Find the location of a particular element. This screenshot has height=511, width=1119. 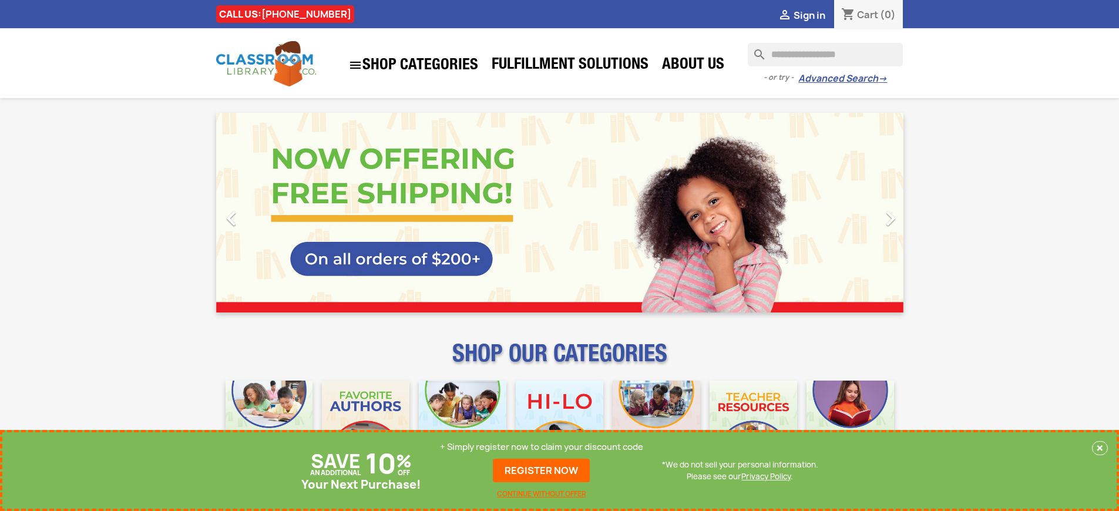

span: Cart is located at coordinates (868, 15).